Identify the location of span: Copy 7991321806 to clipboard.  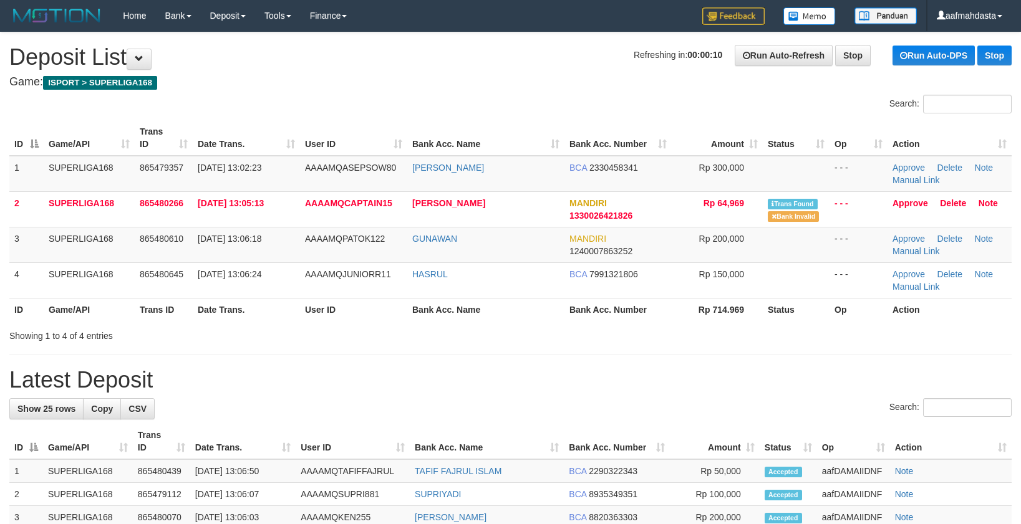
(614, 274).